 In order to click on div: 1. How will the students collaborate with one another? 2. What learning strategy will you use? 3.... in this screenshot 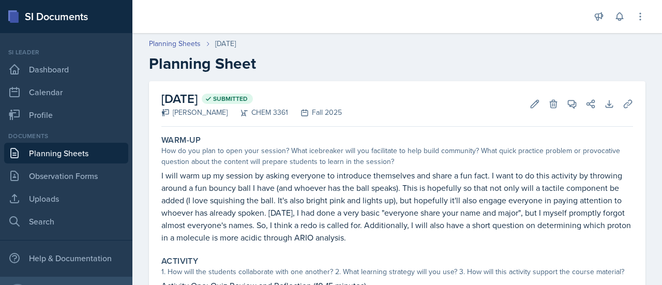, I will do `click(397, 272)`.